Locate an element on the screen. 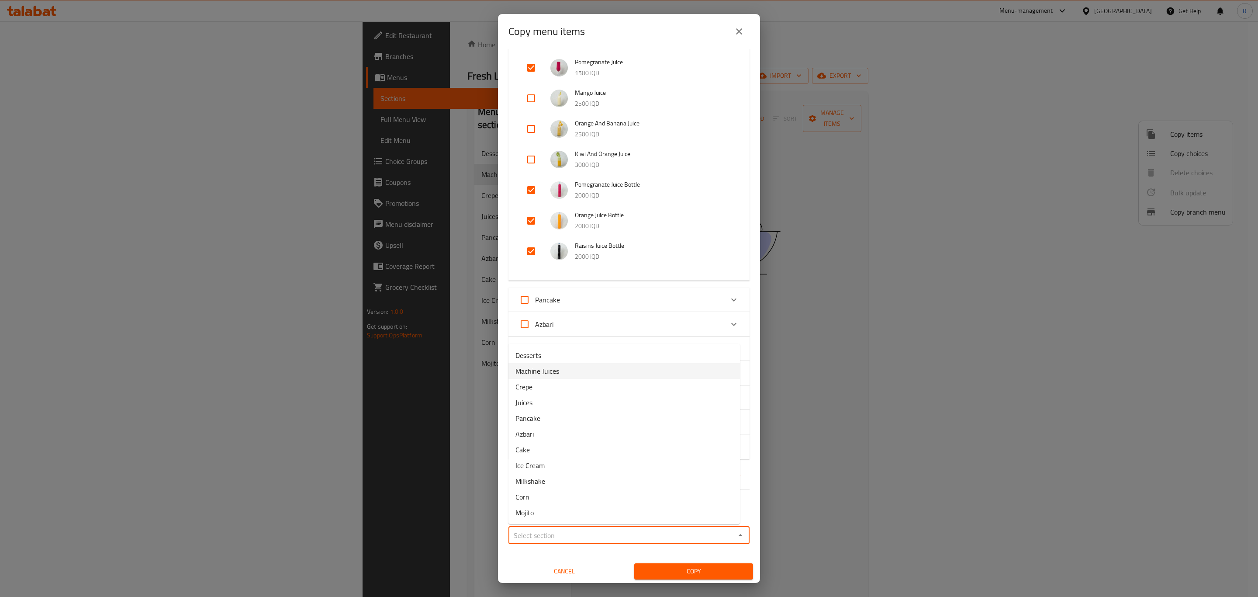 Image resolution: width=1258 pixels, height=597 pixels. button: Cancel is located at coordinates (564, 571).